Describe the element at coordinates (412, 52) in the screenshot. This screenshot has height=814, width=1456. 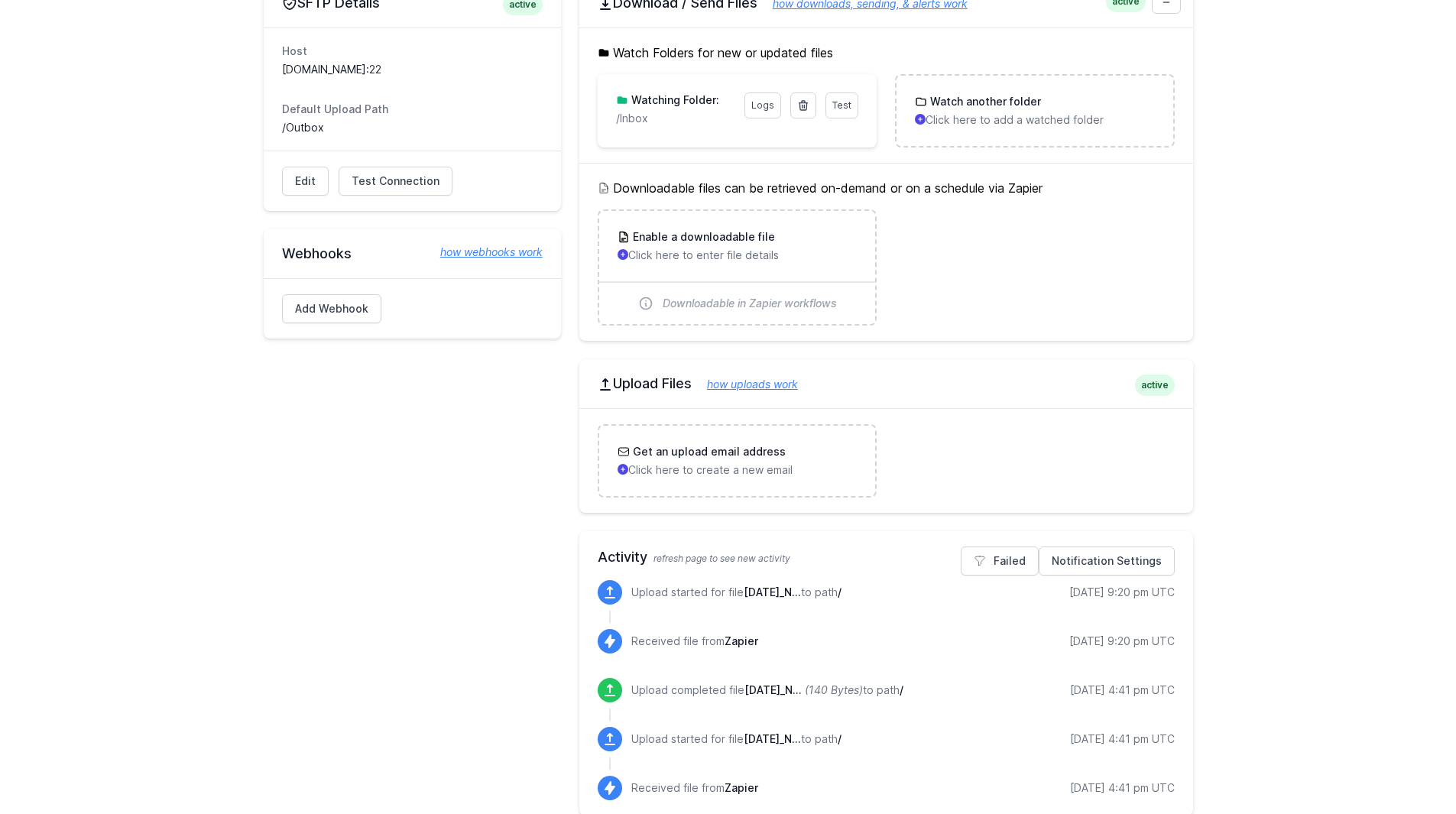
I see `dt: Host` at that location.